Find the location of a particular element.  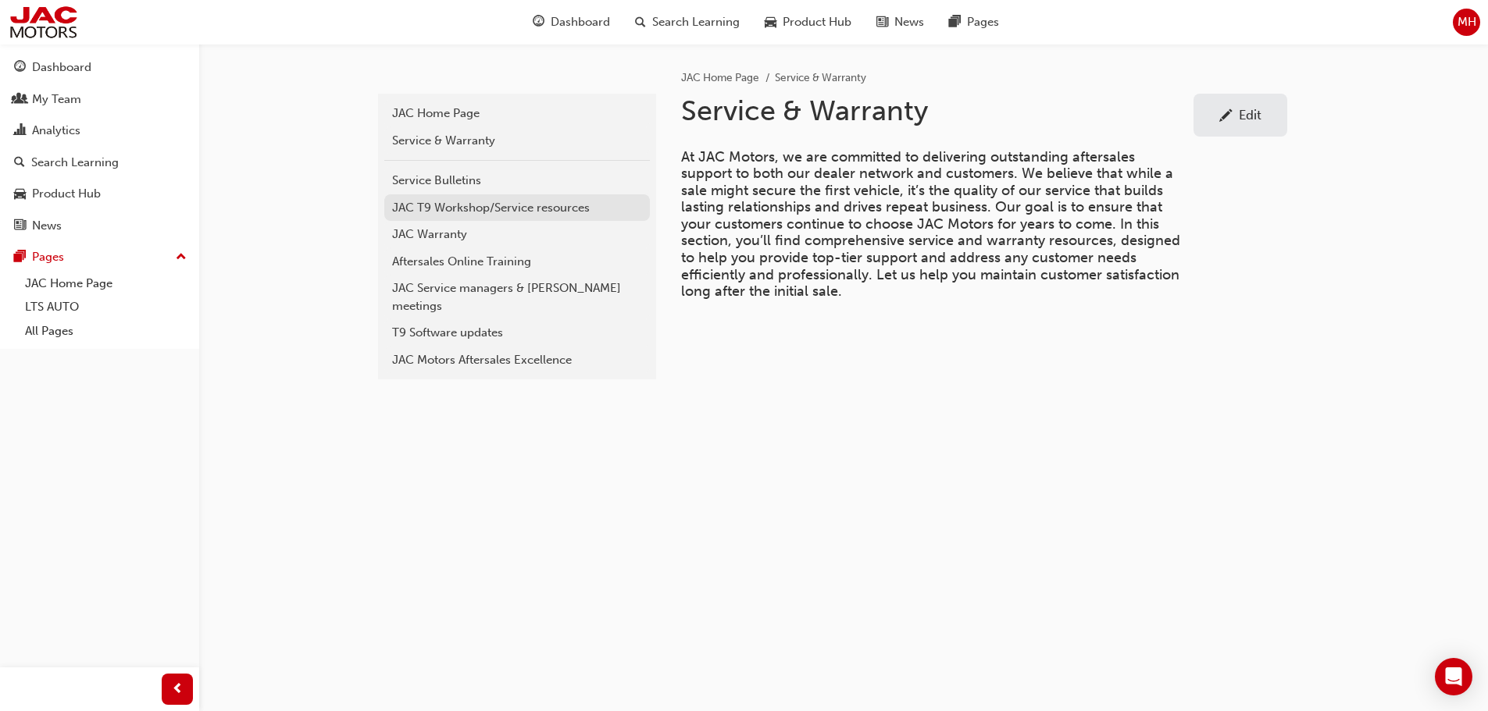

a: JAC Warranty is located at coordinates (517, 234).